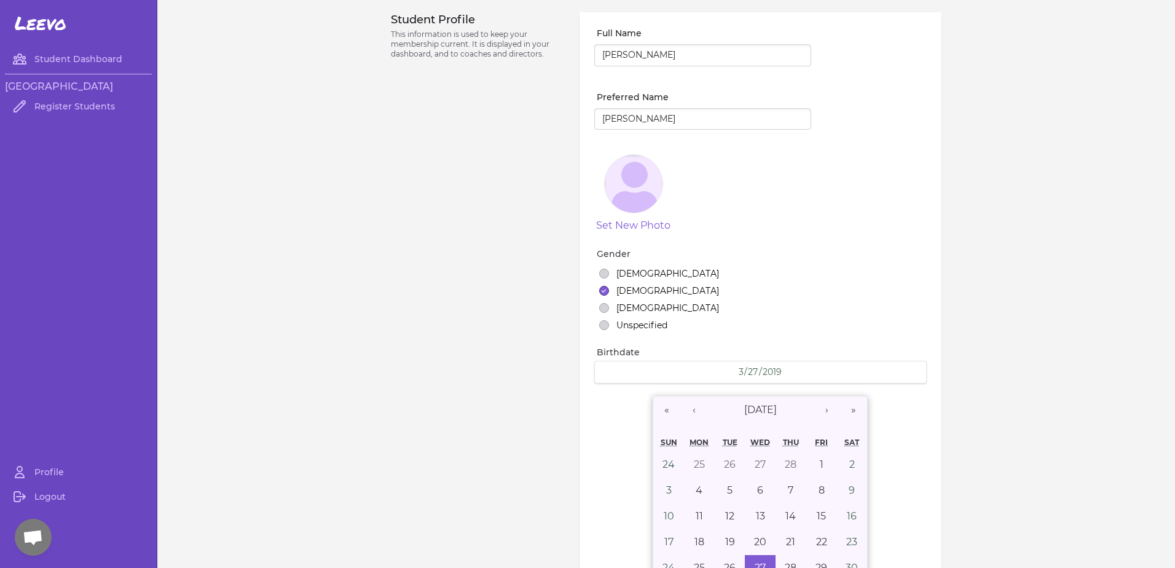  I want to click on abbr: March 16, 2019, so click(852, 516).